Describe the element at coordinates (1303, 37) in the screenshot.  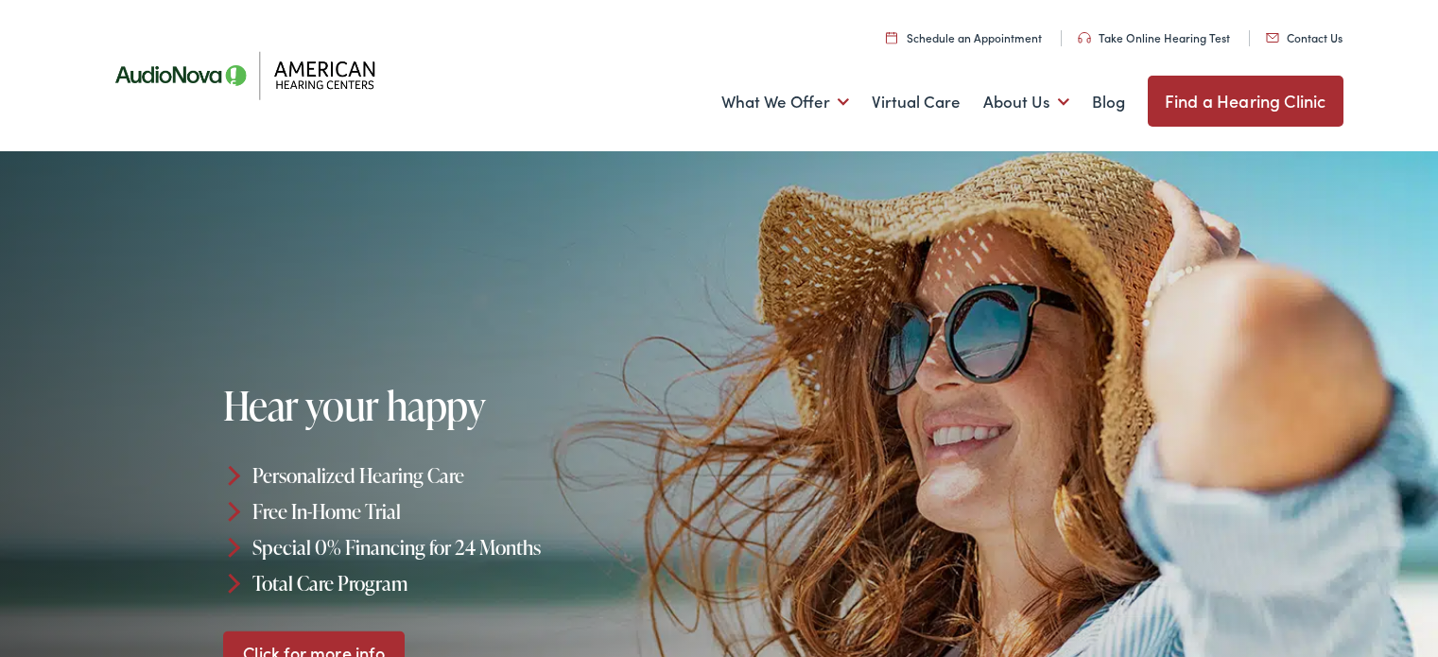
I see `a: Contact Us` at that location.